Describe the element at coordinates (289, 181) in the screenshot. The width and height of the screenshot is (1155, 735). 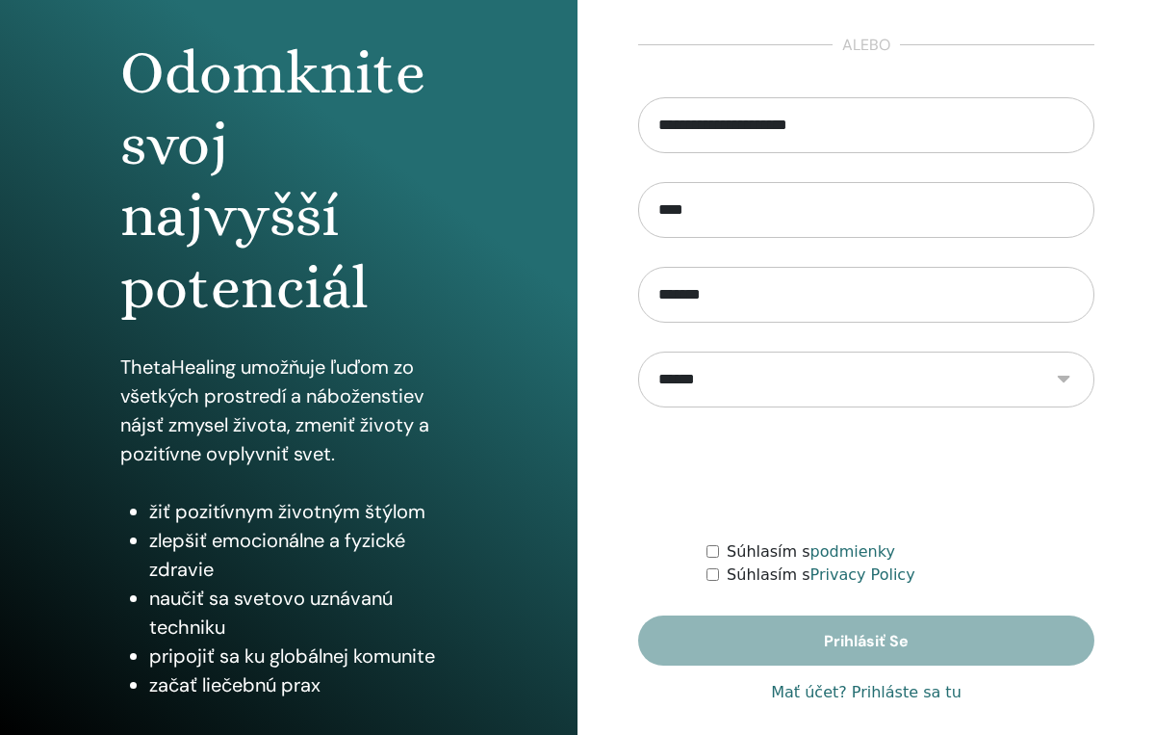
I see `h1: Odomknite svoj najvyšší potenciál` at that location.